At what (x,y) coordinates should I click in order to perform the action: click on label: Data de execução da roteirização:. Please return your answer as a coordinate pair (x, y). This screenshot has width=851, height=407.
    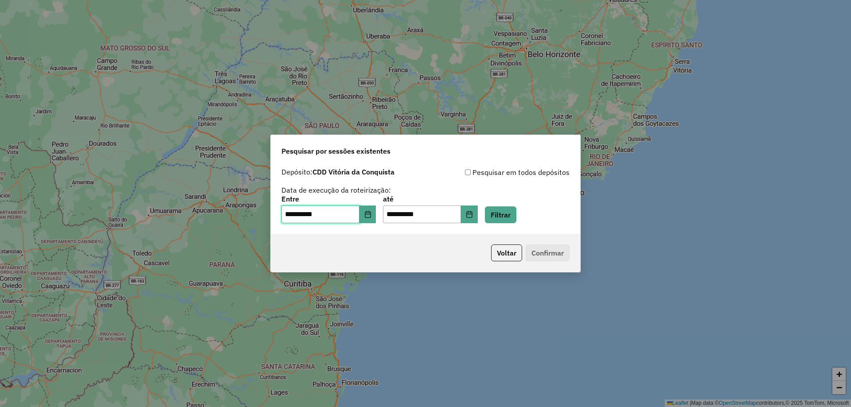
    Looking at the image, I should click on (336, 190).